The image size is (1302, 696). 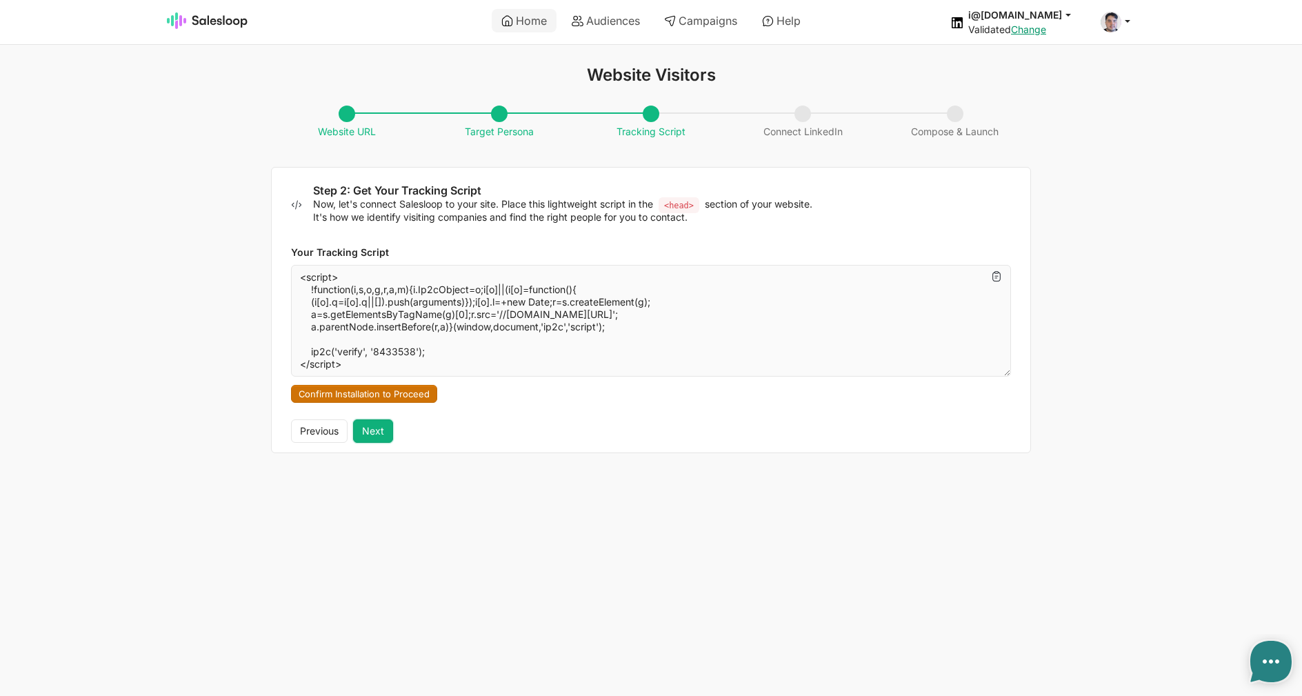 What do you see at coordinates (651, 122) in the screenshot?
I see `span: Tracking Script` at bounding box center [651, 122].